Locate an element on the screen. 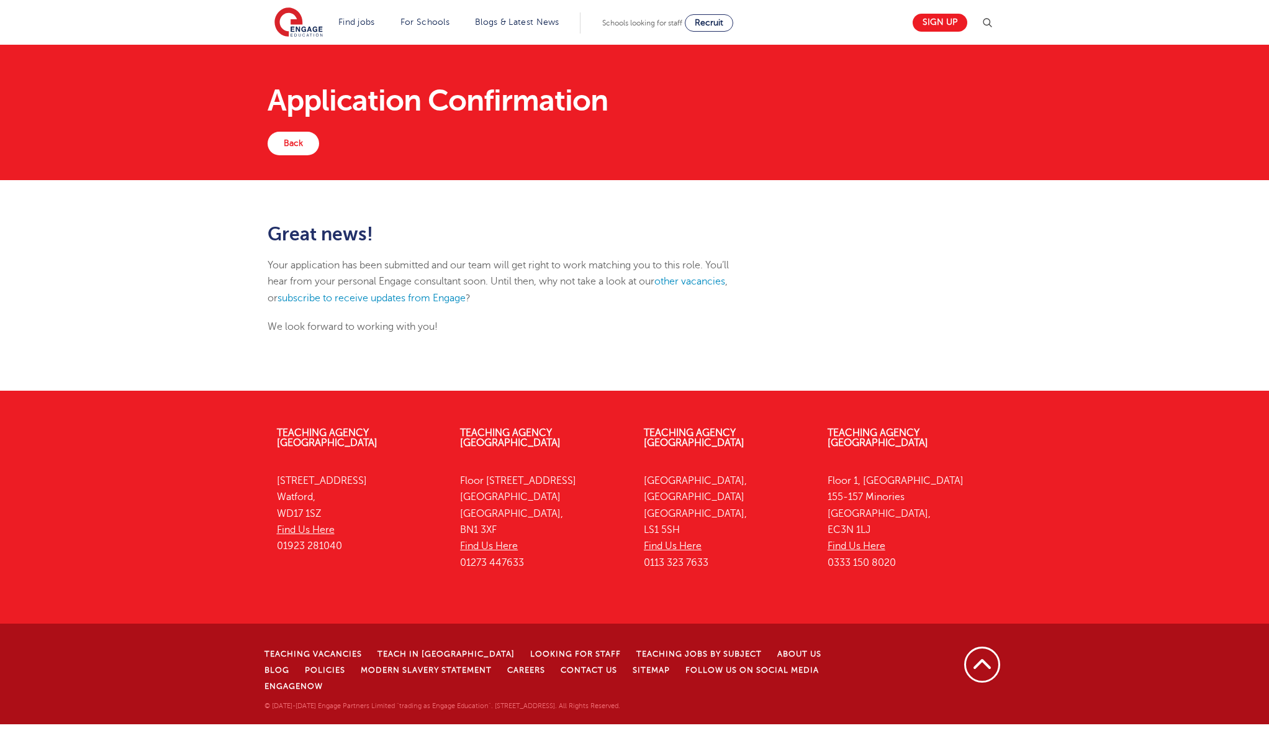 The height and width of the screenshot is (746, 1269). a: Sign up is located at coordinates (940, 22).